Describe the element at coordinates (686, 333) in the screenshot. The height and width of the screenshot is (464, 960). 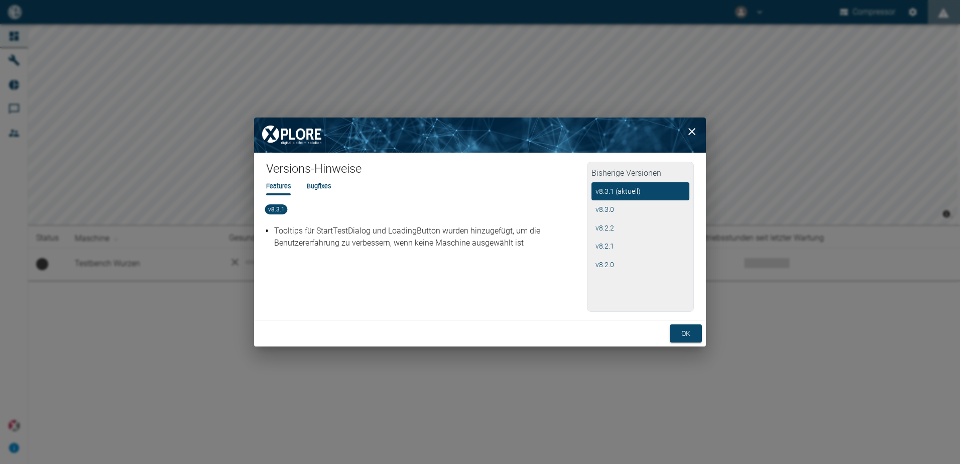
I see `button: ok` at that location.